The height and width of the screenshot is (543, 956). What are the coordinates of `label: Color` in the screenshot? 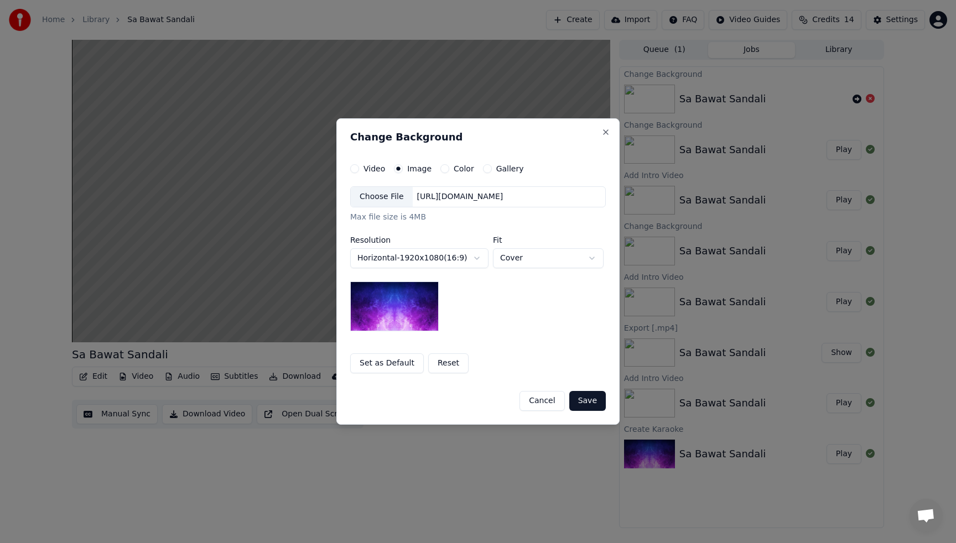 It's located at (464, 169).